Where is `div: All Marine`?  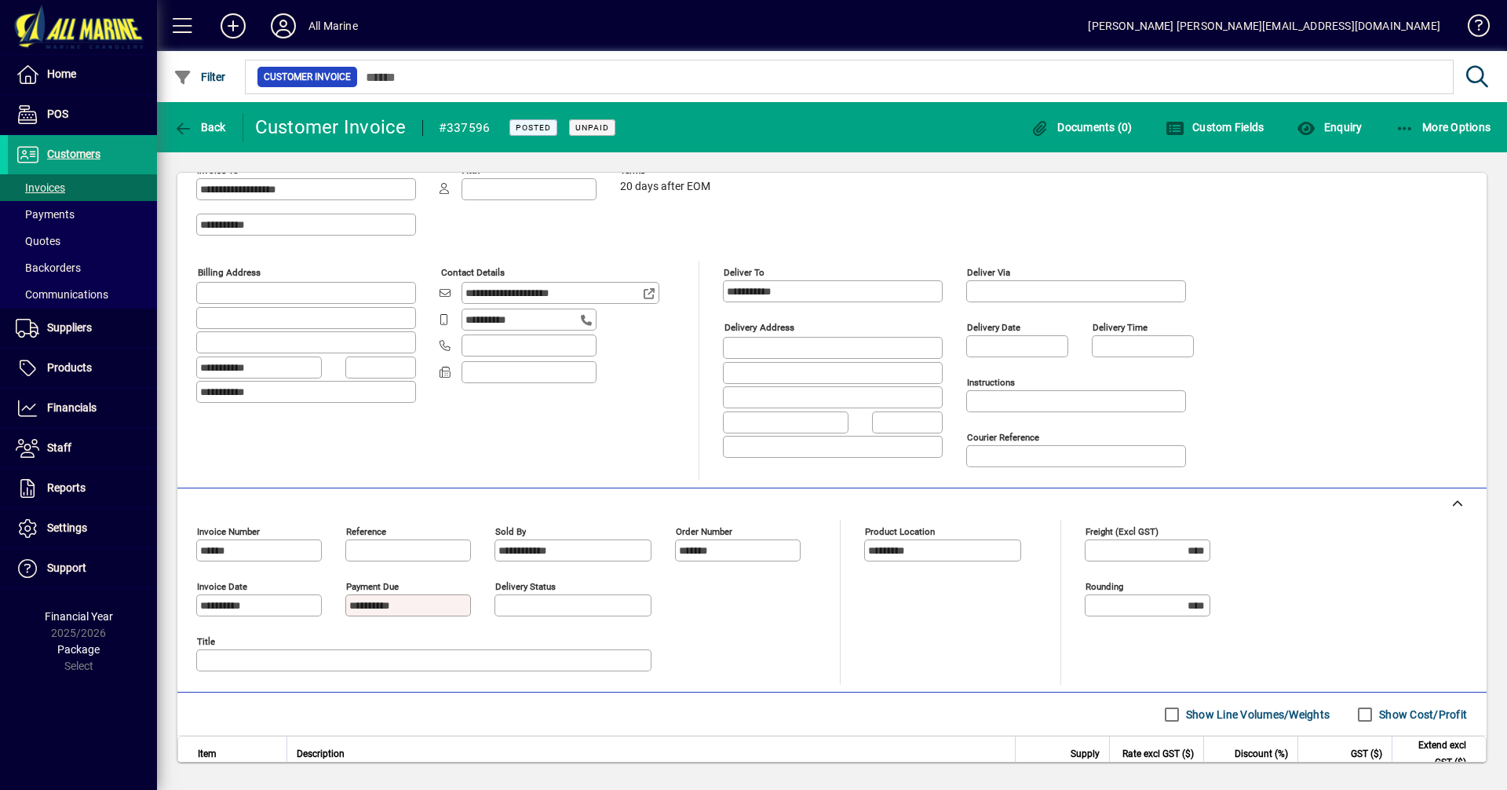 div: All Marine is located at coordinates (333, 26).